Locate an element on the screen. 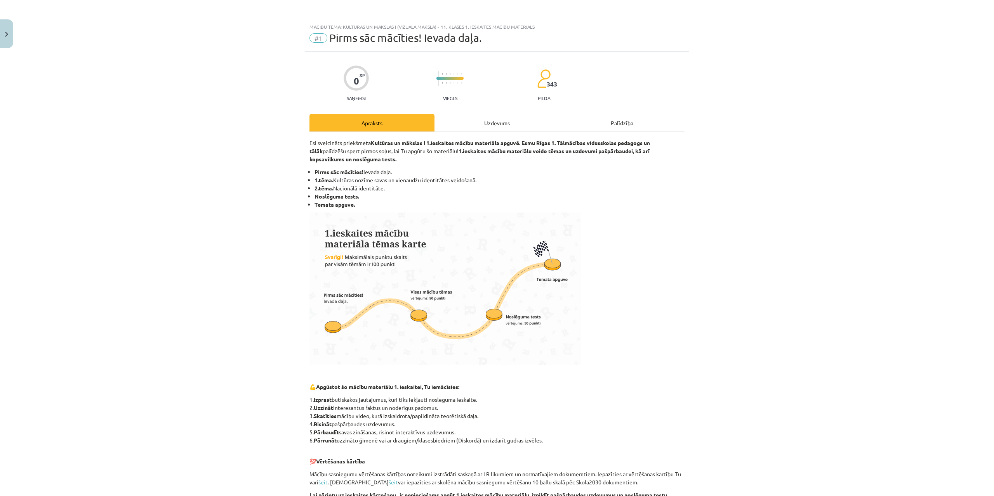 This screenshot has height=496, width=994. b: Izprast is located at coordinates (323, 400).